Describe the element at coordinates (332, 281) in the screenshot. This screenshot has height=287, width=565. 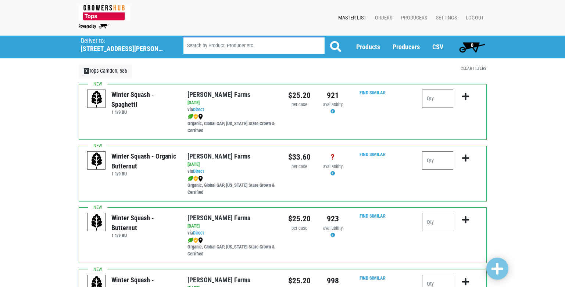
I see `div: 998` at that location.